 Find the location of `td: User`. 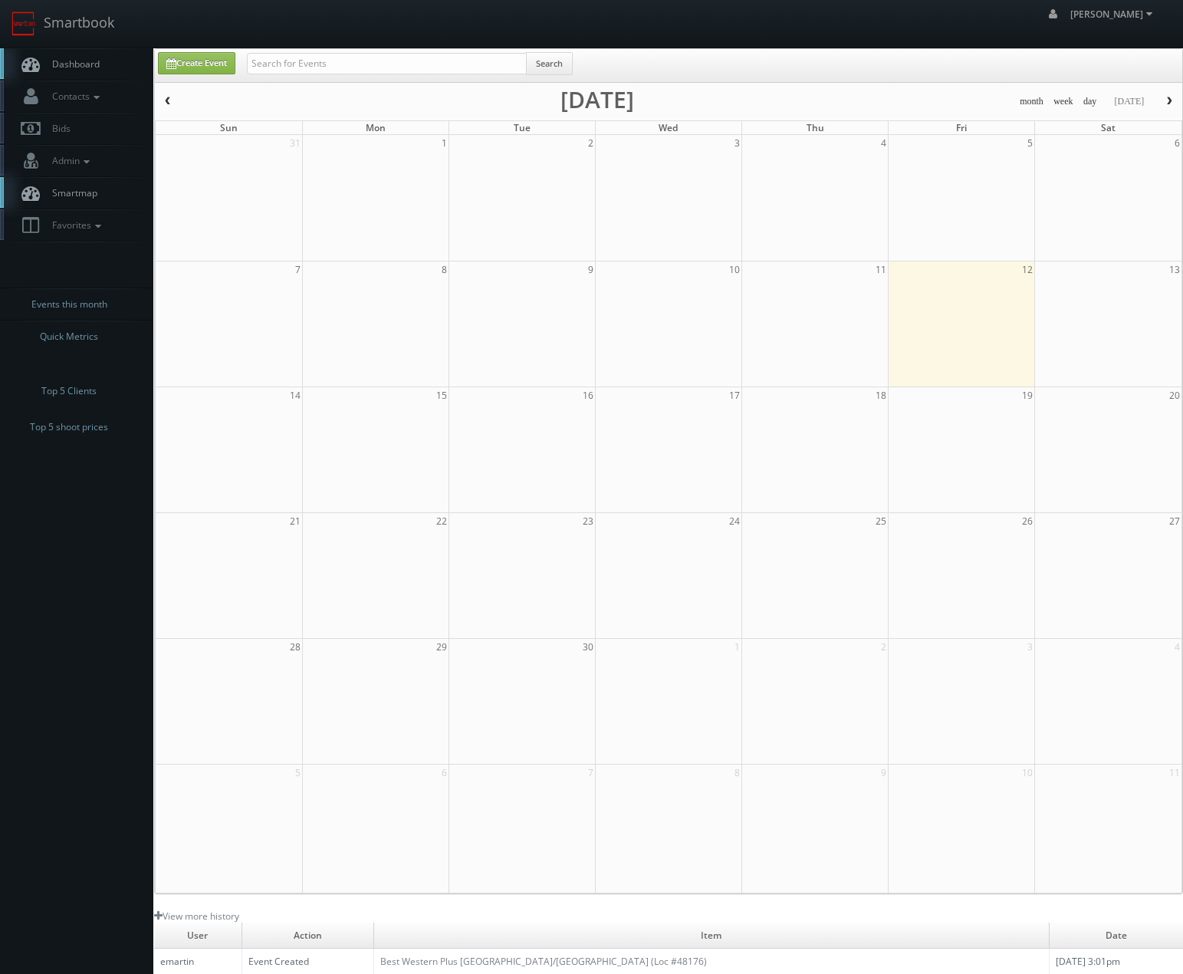

td: User is located at coordinates (198, 935).